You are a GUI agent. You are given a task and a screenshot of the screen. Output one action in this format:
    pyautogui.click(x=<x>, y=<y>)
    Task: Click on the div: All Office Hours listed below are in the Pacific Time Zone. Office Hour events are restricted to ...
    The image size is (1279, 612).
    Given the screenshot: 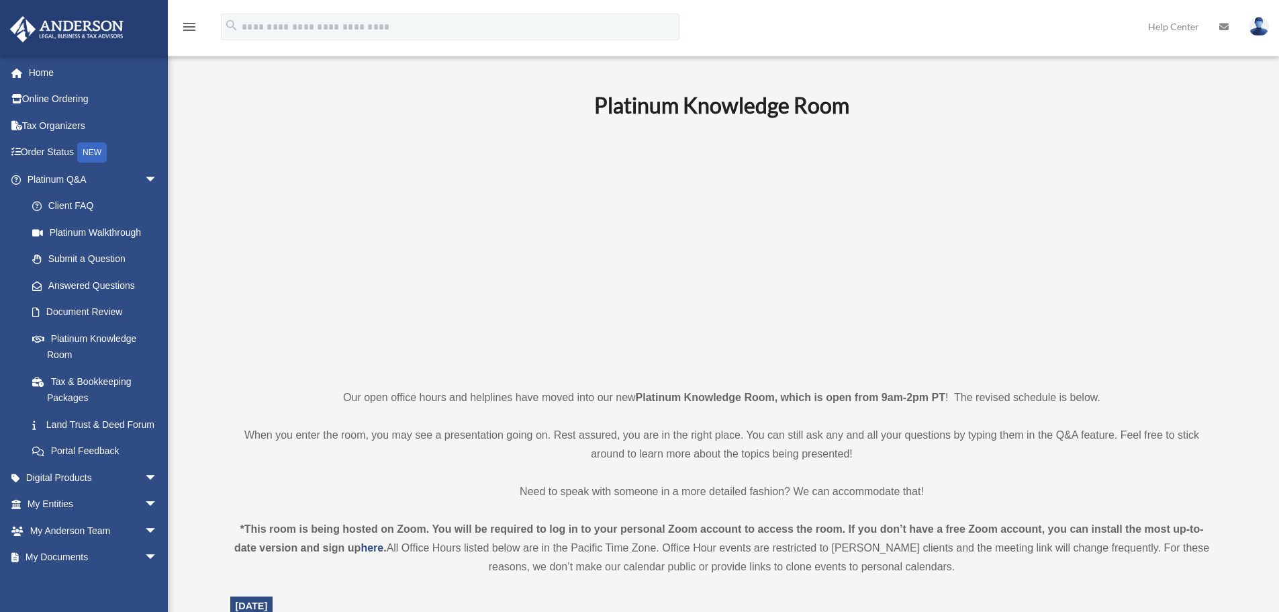 What is the action you would take?
    pyautogui.click(x=722, y=548)
    